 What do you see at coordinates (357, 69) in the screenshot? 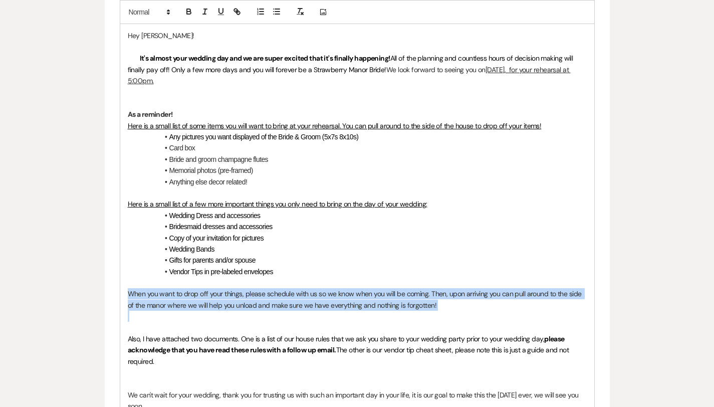
I see `p: We look forward to seeing you on` at bounding box center [357, 69].